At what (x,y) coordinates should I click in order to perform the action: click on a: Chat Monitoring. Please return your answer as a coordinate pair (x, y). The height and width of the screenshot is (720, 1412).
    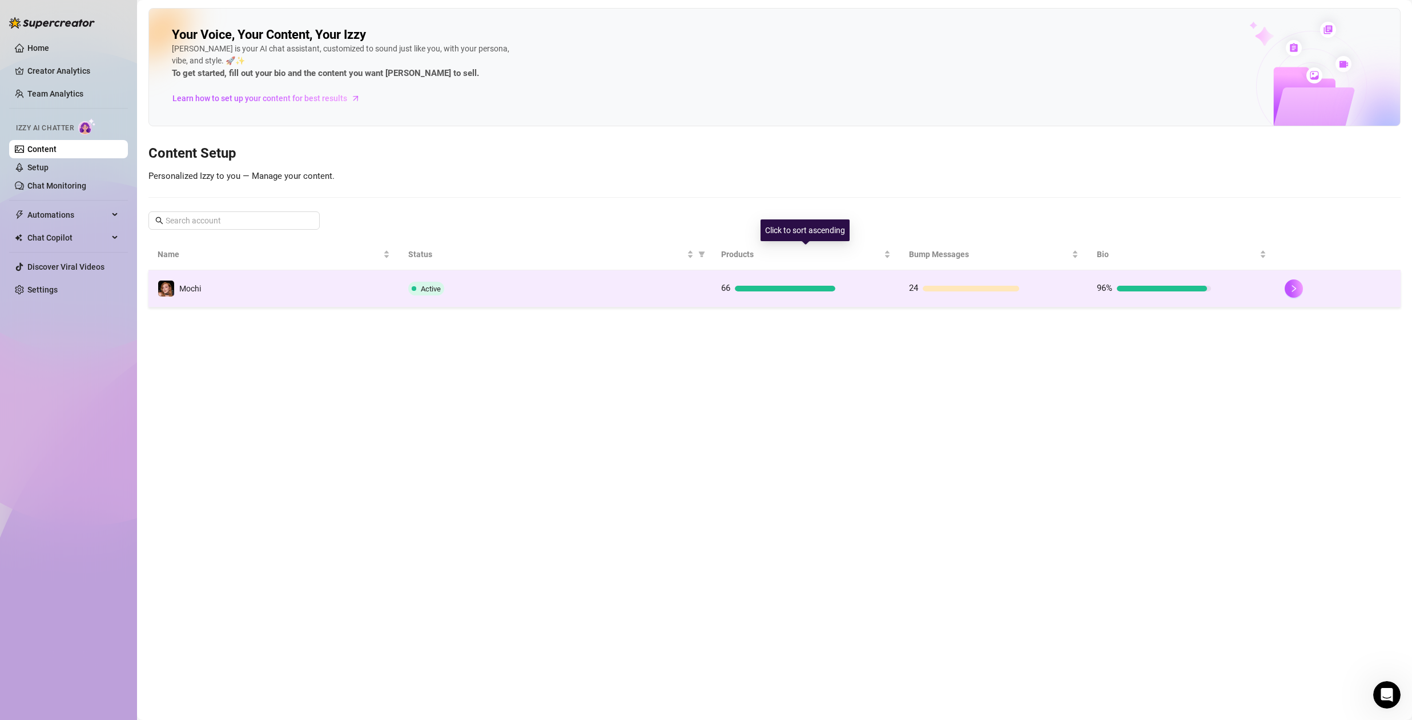
    Looking at the image, I should click on (57, 186).